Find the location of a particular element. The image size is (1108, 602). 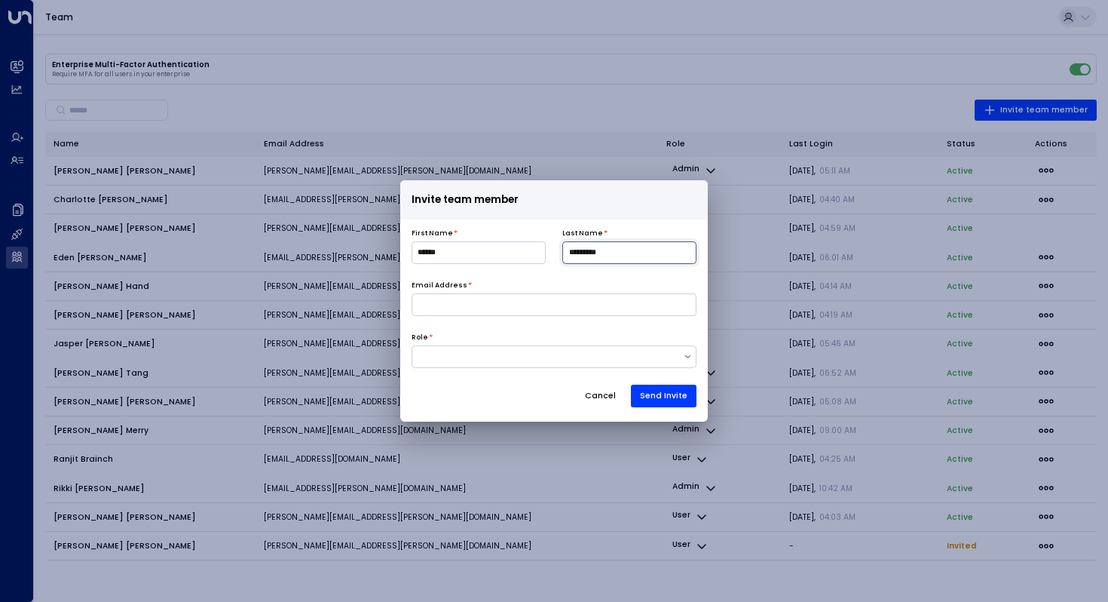

span: Invite team member is located at coordinates (465, 200).